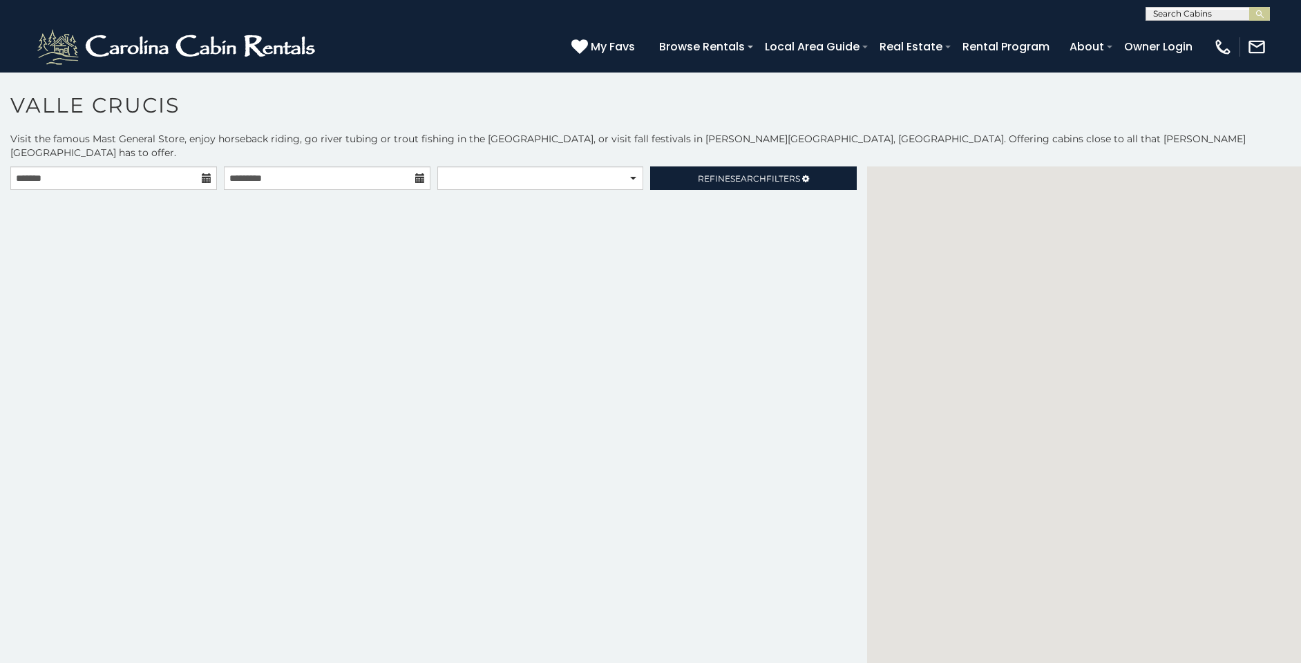 This screenshot has height=663, width=1301. I want to click on span: My Favs, so click(613, 46).